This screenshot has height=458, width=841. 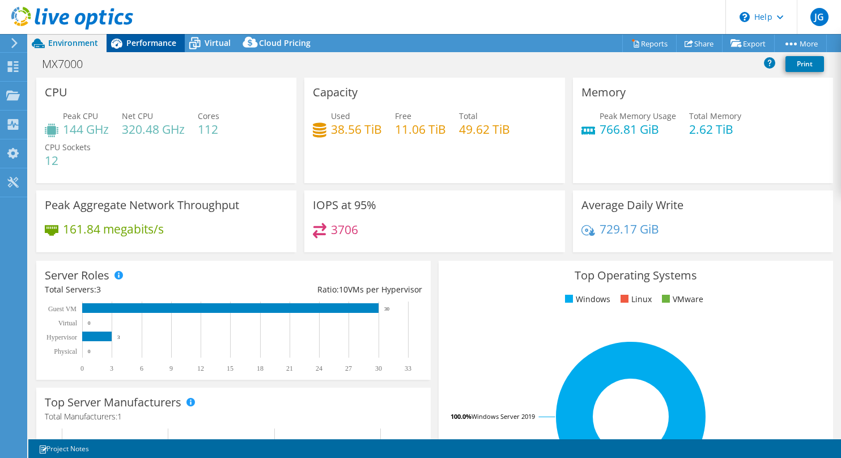 What do you see at coordinates (804, 64) in the screenshot?
I see `a: Print` at bounding box center [804, 64].